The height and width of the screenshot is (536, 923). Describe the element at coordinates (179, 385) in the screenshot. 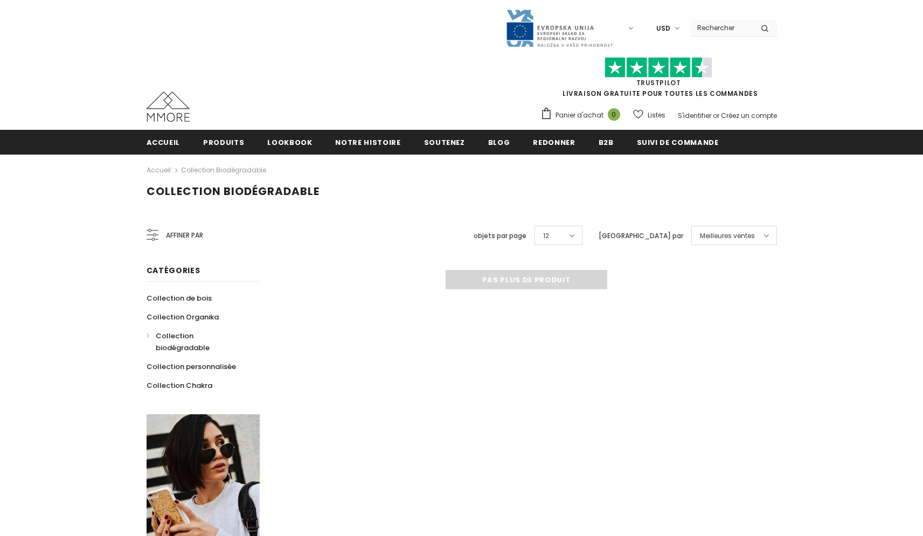

I see `a: Collection Chakra` at that location.